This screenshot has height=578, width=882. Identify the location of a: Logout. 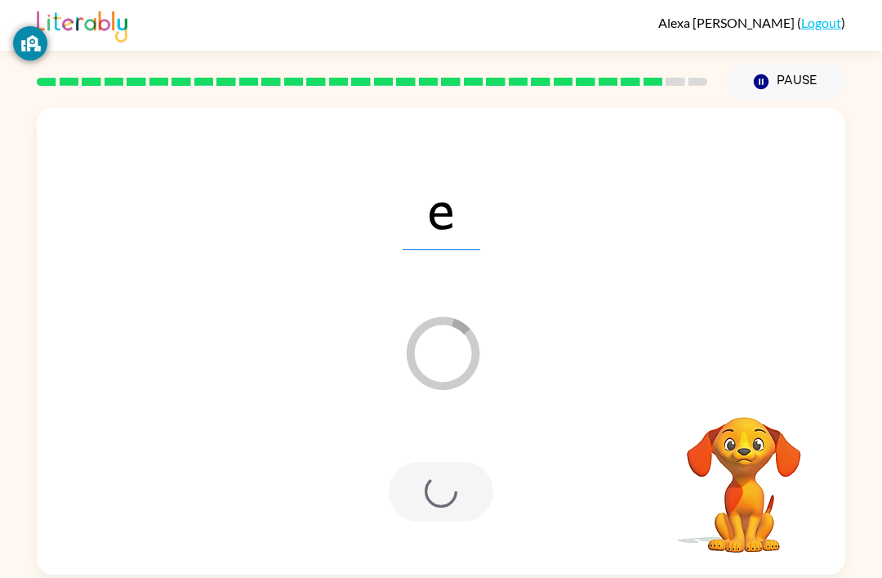
(821, 22).